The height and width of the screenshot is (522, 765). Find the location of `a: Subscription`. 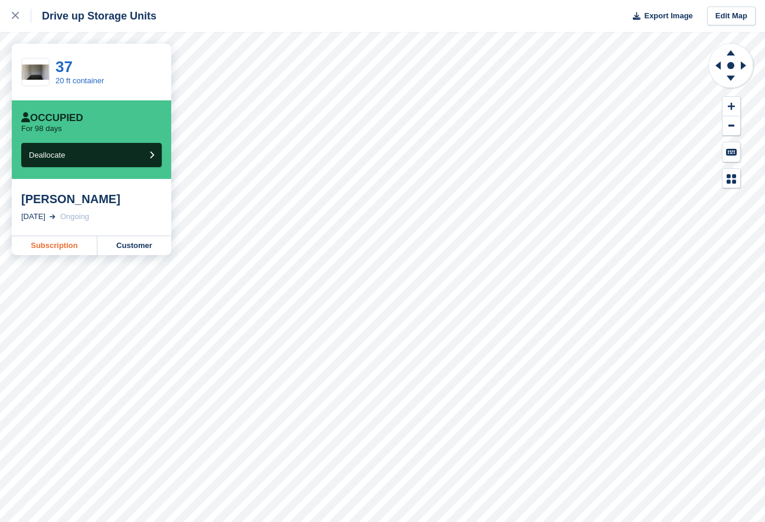

a: Subscription is located at coordinates (54, 246).